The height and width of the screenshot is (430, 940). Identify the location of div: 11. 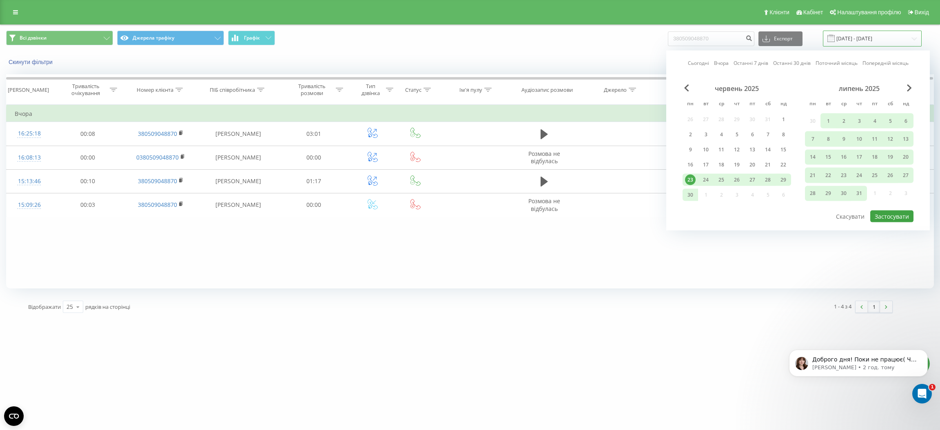
(722, 150).